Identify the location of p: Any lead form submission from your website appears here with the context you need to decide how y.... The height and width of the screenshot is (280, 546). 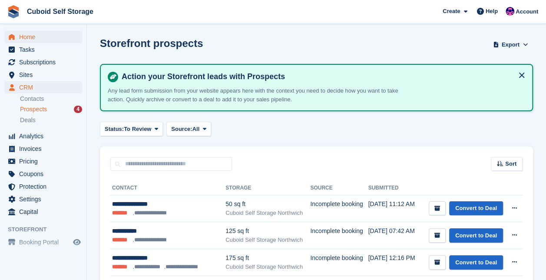
(260, 95).